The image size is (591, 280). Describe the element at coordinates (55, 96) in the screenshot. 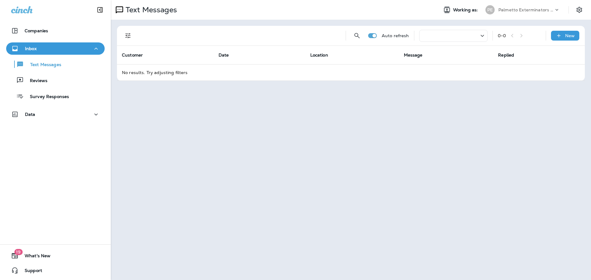

I see `button: Survey Responses` at that location.